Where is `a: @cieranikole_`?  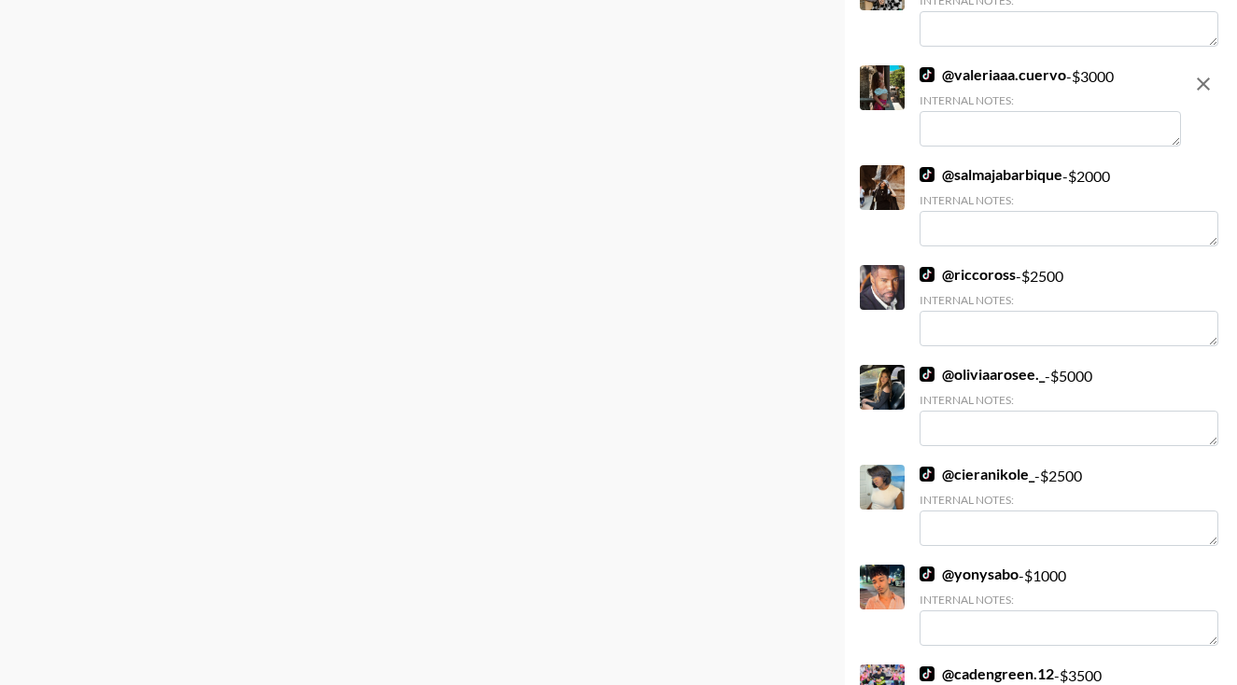 a: @cieranikole_ is located at coordinates (977, 474).